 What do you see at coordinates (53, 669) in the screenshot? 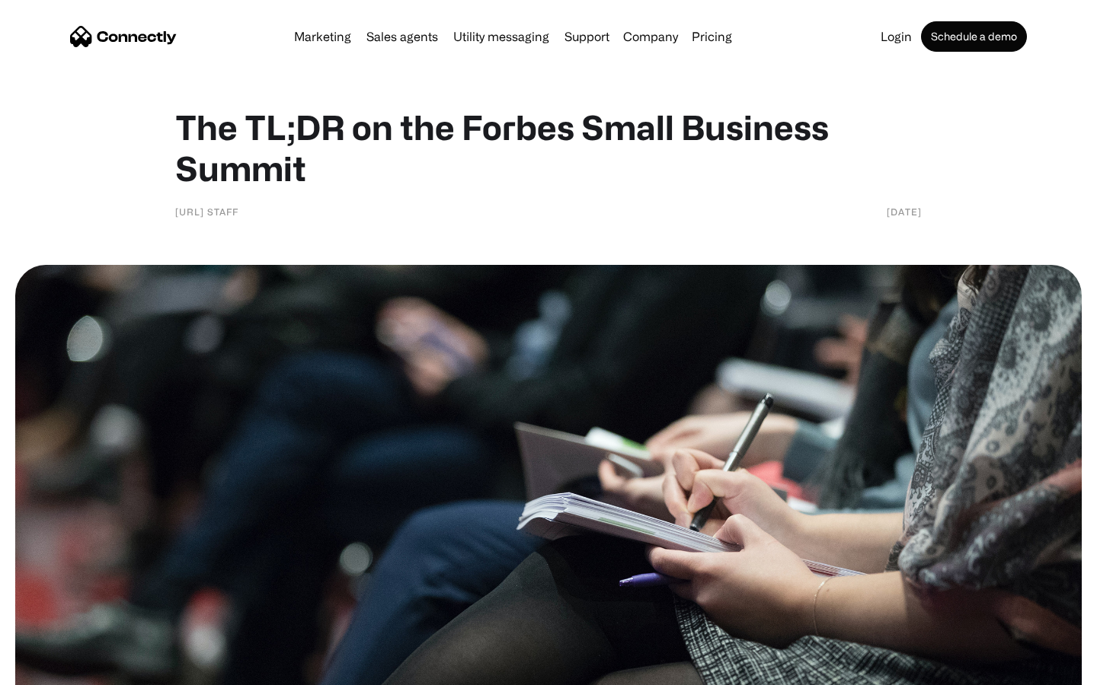
I see `aside: Language selected: English` at bounding box center [53, 669].